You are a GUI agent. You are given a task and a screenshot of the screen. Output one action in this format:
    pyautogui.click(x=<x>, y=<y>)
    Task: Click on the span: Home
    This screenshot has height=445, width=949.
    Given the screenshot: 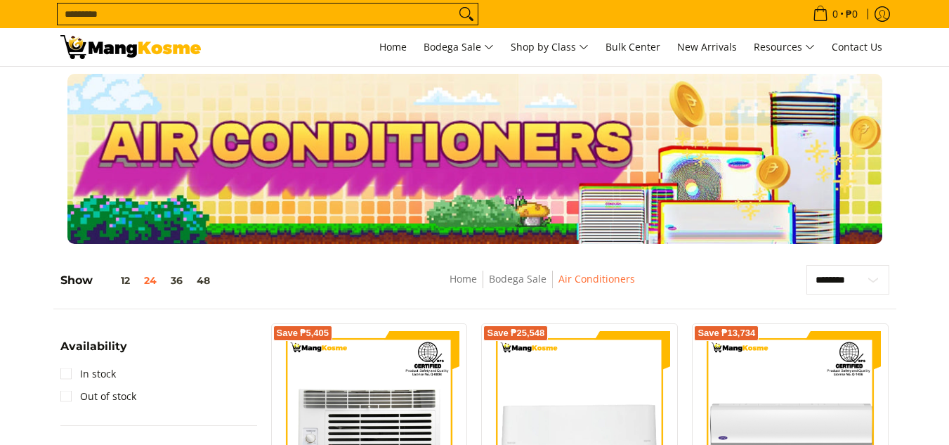 What is the action you would take?
    pyautogui.click(x=393, y=46)
    